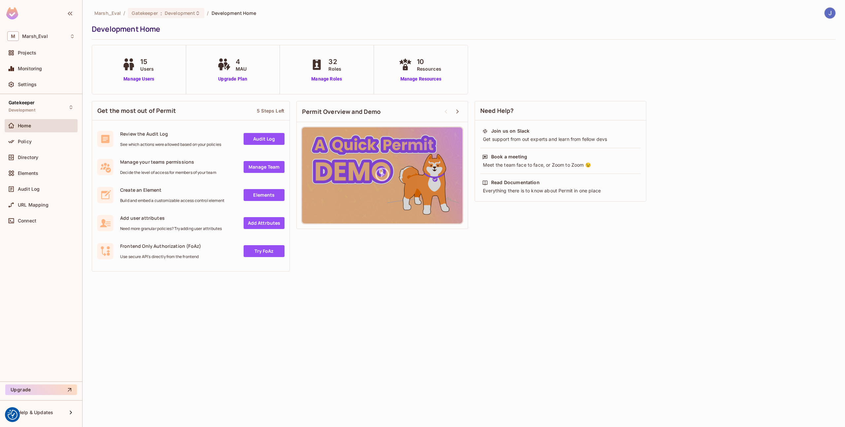 Image resolution: width=845 pixels, height=427 pixels. What do you see at coordinates (172, 190) in the screenshot?
I see `span: Create an Element` at bounding box center [172, 190].